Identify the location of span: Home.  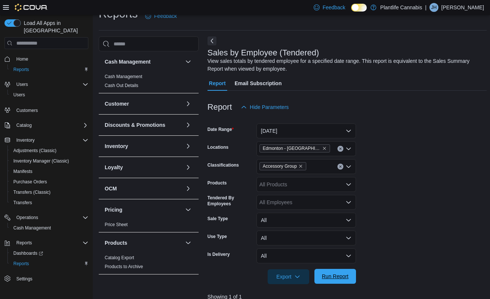
(22, 59).